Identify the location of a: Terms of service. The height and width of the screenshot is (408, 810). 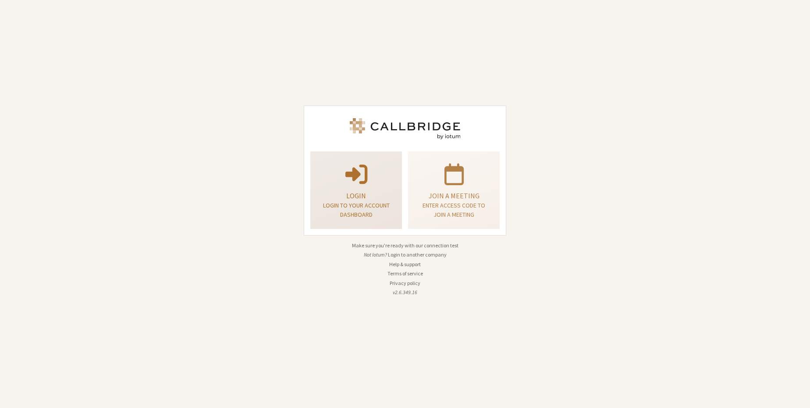
(405, 273).